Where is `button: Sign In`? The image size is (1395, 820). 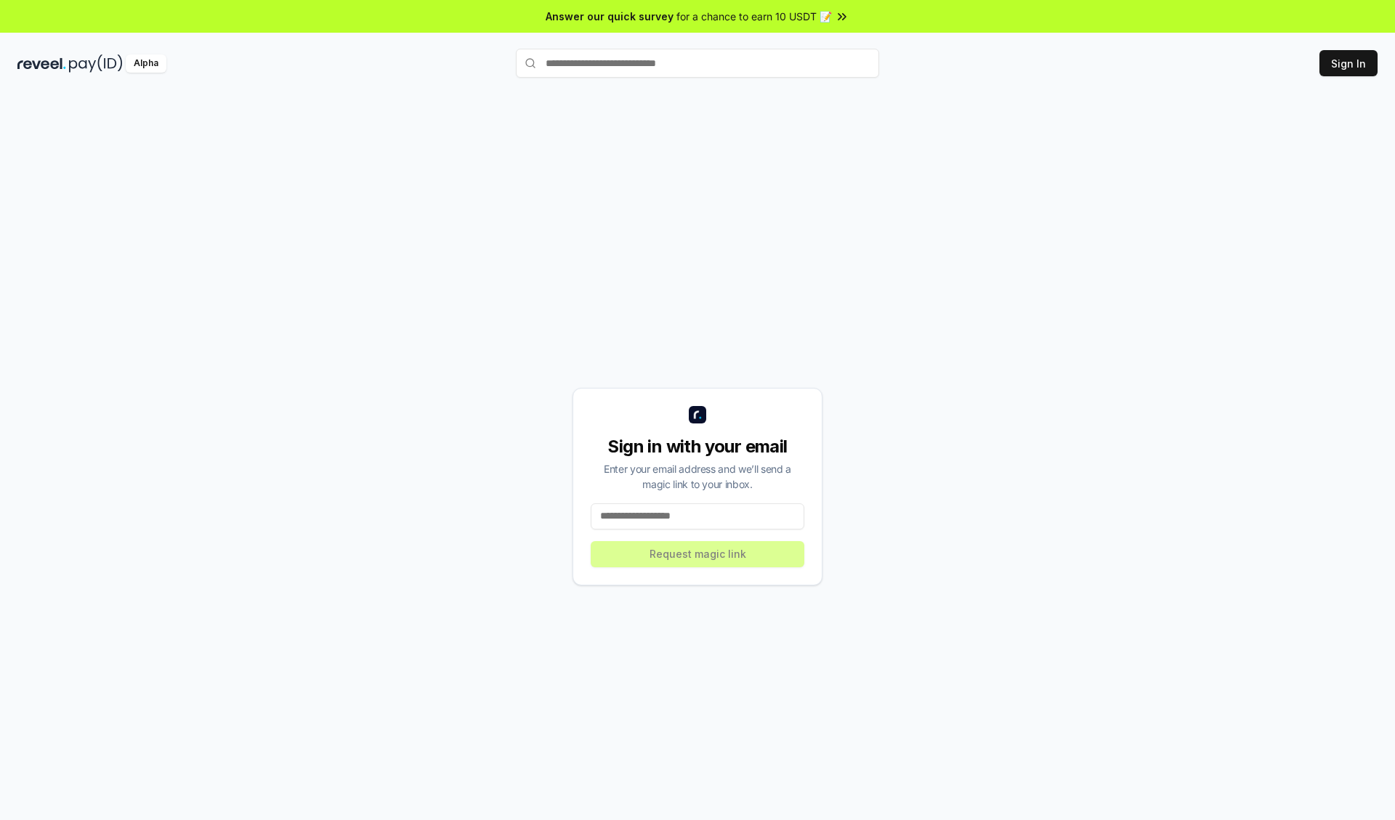 button: Sign In is located at coordinates (1348, 63).